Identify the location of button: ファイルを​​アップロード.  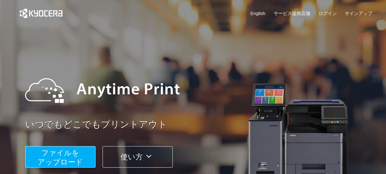
(60, 156).